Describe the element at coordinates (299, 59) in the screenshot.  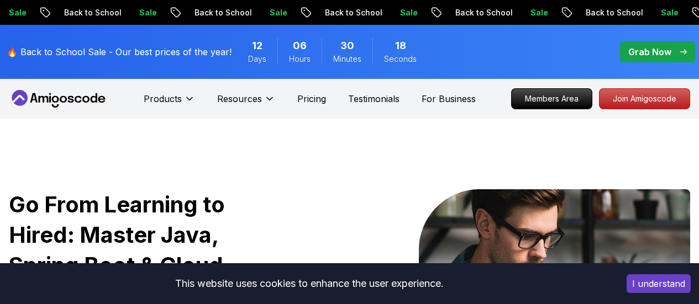
I see `span: Hours` at that location.